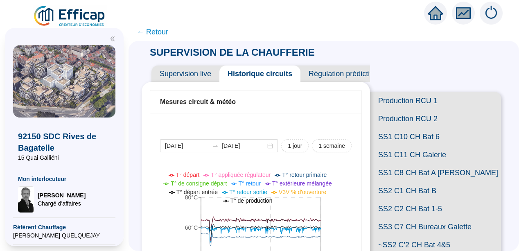 The height and width of the screenshot is (251, 519). Describe the element at coordinates (436, 227) in the screenshot. I see `span: SS3 C7 CH Bureaux Galette` at that location.